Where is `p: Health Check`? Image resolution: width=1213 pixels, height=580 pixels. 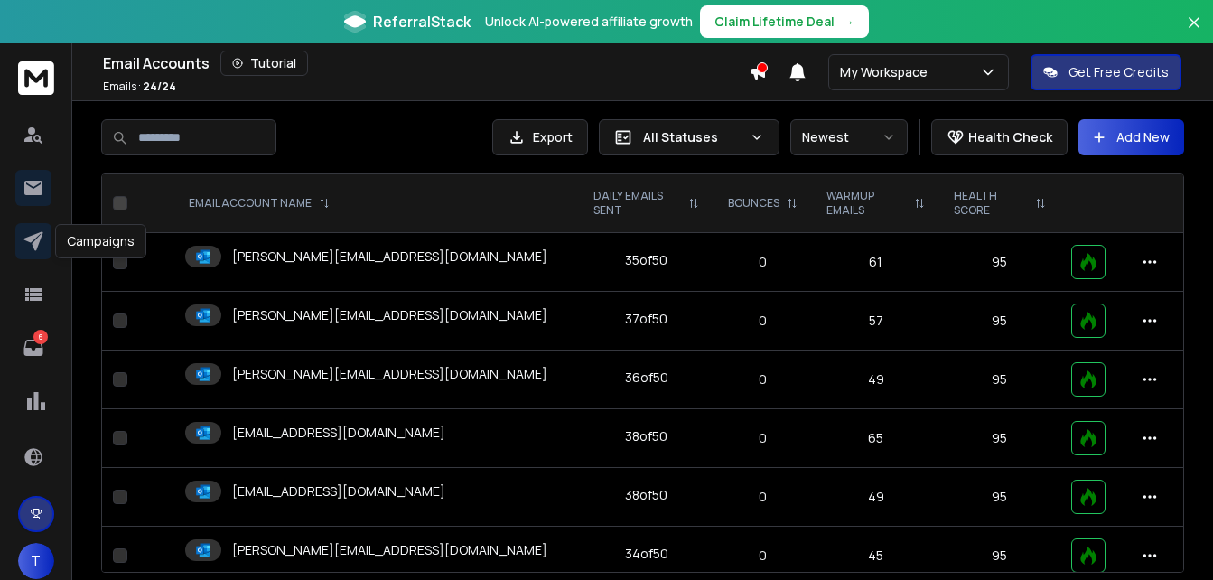
p: Health Check is located at coordinates (1010, 137).